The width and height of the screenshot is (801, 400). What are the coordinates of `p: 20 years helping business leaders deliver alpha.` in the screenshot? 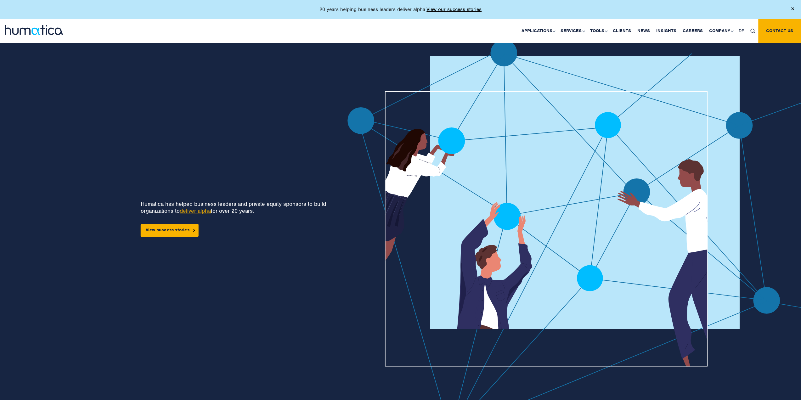 It's located at (401, 9).